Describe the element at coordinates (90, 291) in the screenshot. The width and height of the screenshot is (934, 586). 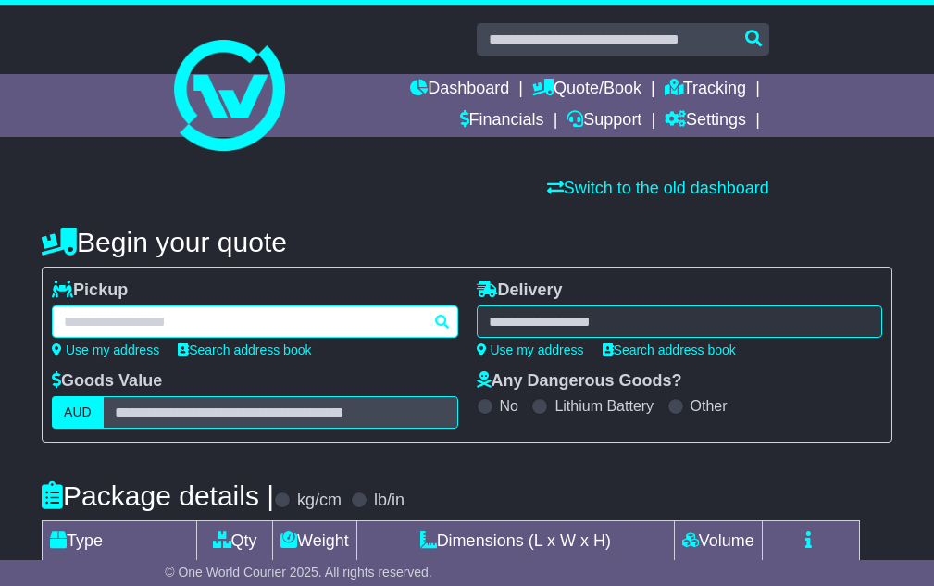
I see `label: Pickup` at that location.